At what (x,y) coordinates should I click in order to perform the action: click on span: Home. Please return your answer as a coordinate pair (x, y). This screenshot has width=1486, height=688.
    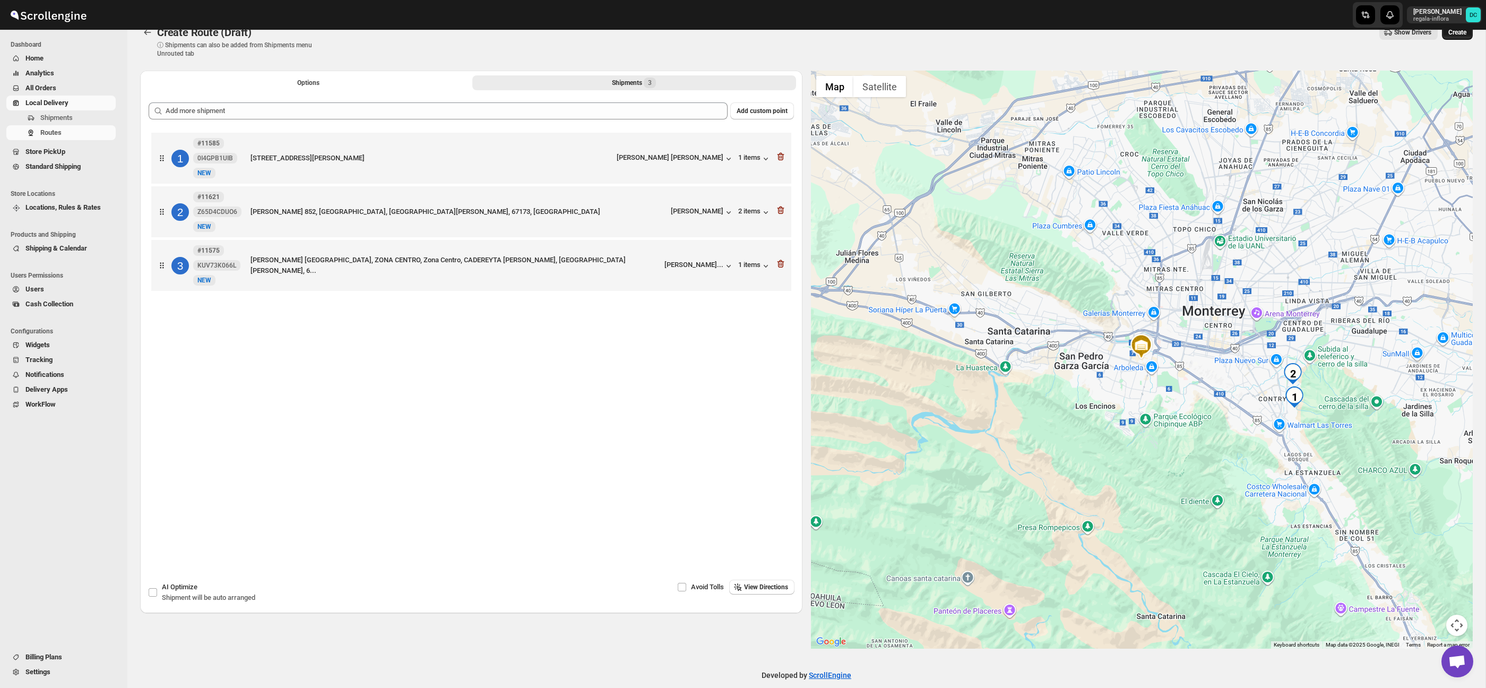
    Looking at the image, I should click on (34, 58).